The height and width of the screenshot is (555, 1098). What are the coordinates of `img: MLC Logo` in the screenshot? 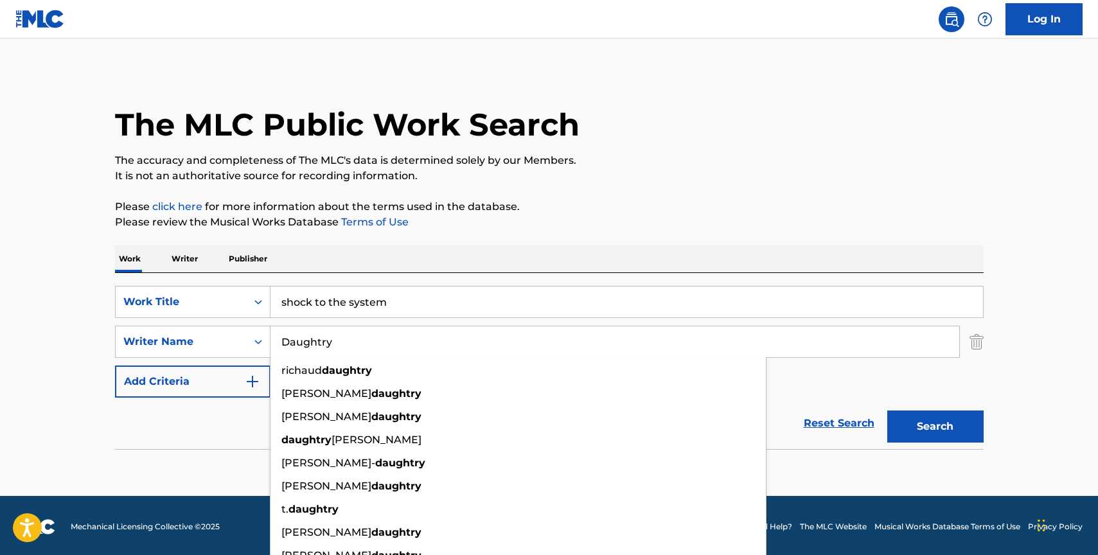 It's located at (40, 19).